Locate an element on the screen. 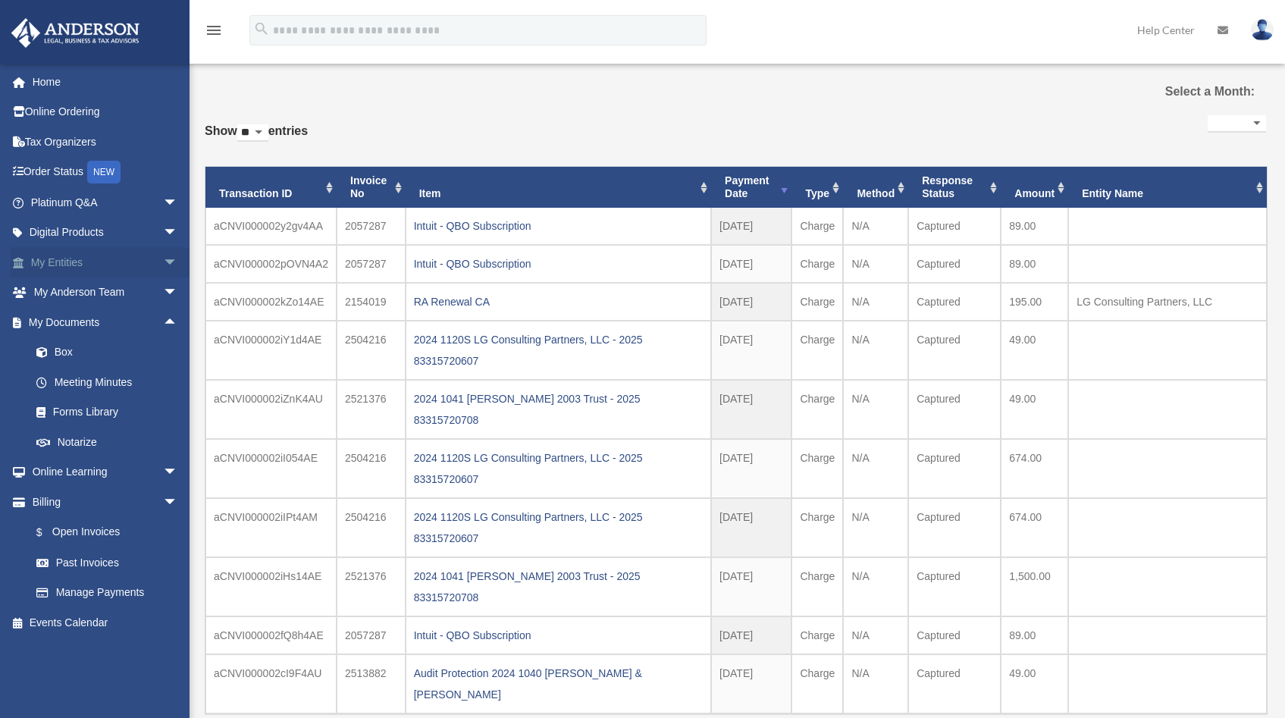 The image size is (1285, 718). a: Home is located at coordinates (105, 82).